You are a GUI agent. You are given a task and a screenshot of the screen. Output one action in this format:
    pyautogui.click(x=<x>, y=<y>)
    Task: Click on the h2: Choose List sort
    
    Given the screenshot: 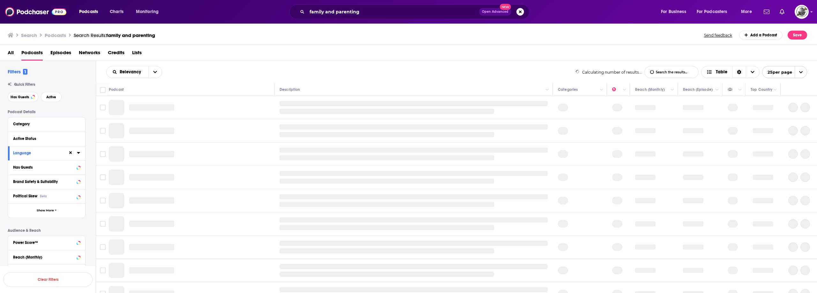 What is the action you would take?
    pyautogui.click(x=134, y=72)
    